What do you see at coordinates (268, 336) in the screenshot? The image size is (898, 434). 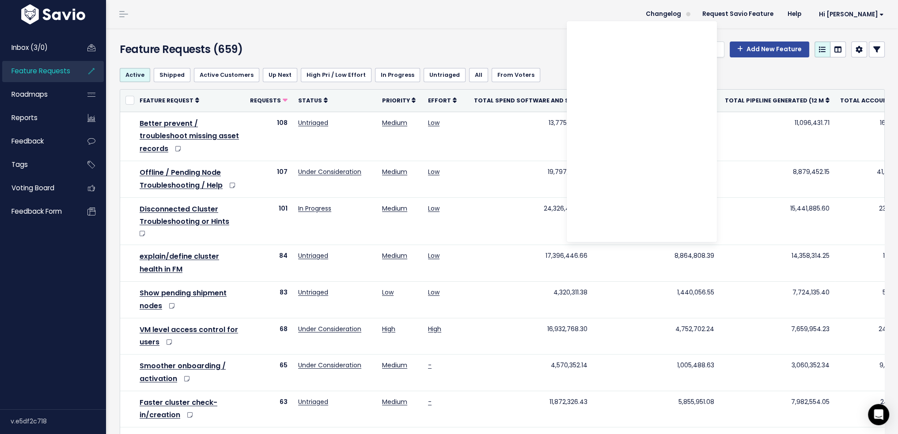 I see `td: 68` at bounding box center [268, 336].